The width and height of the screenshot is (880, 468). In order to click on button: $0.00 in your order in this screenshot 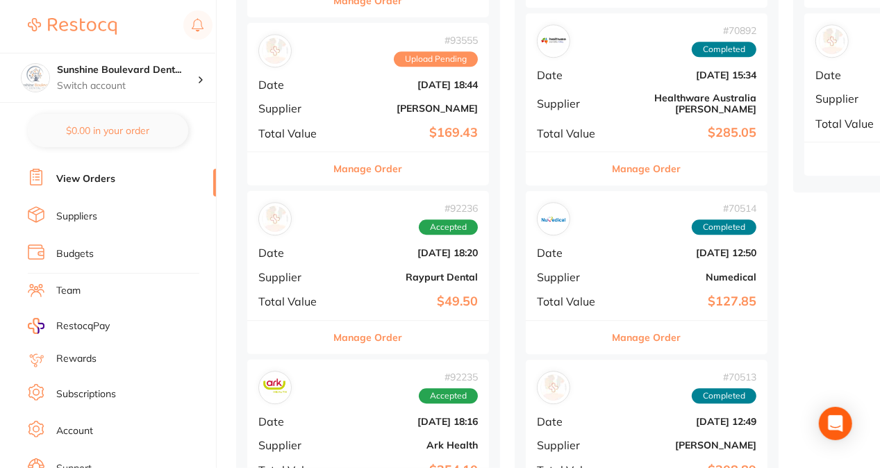, I will do `click(108, 131)`.